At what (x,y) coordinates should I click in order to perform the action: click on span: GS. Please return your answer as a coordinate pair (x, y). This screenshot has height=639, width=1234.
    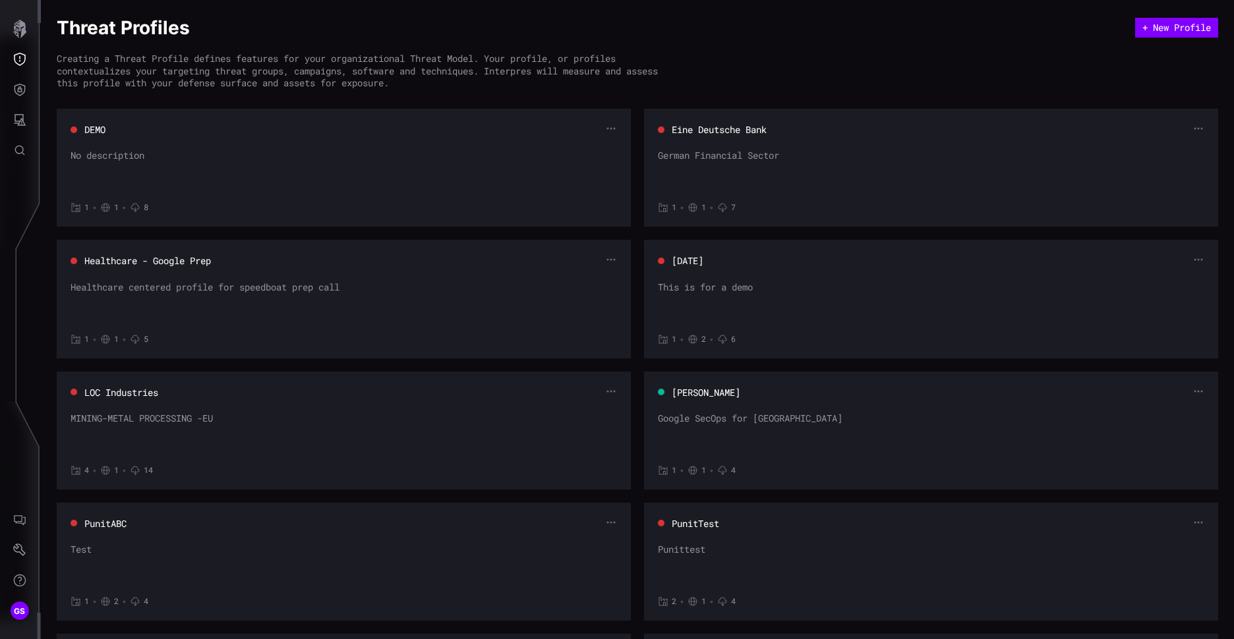
    Looking at the image, I should click on (20, 611).